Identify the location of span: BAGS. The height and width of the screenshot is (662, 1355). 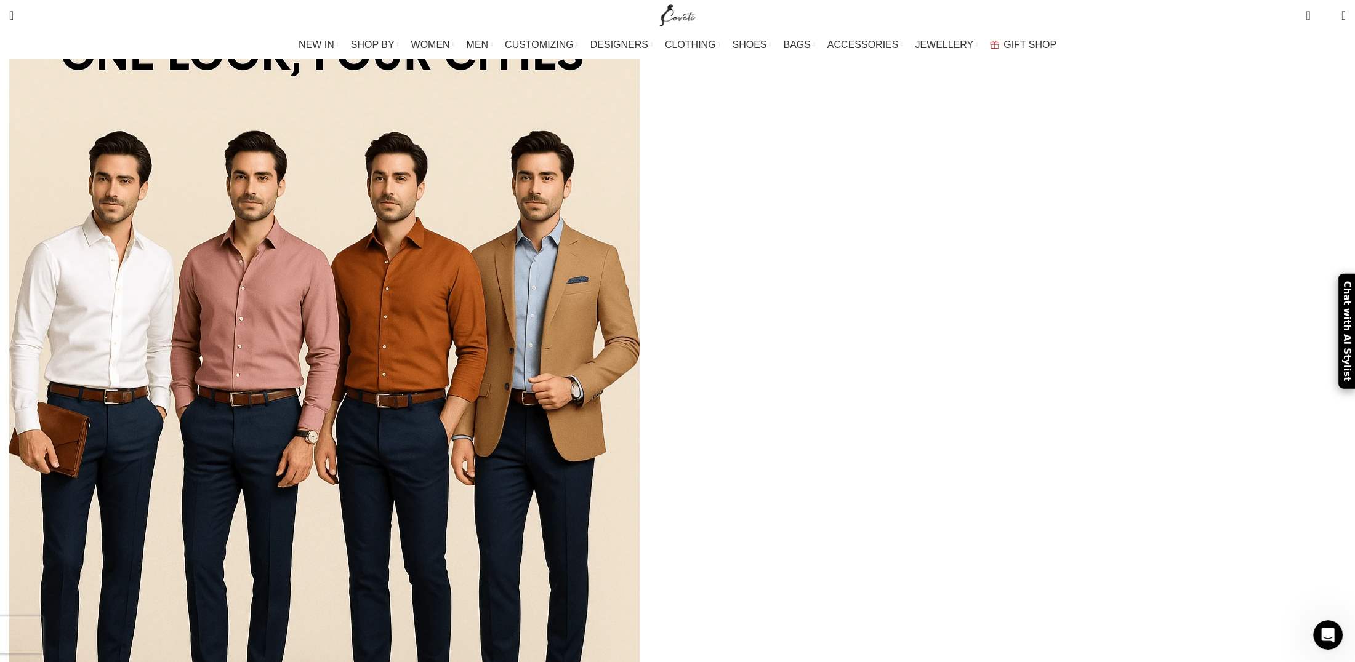
(796, 44).